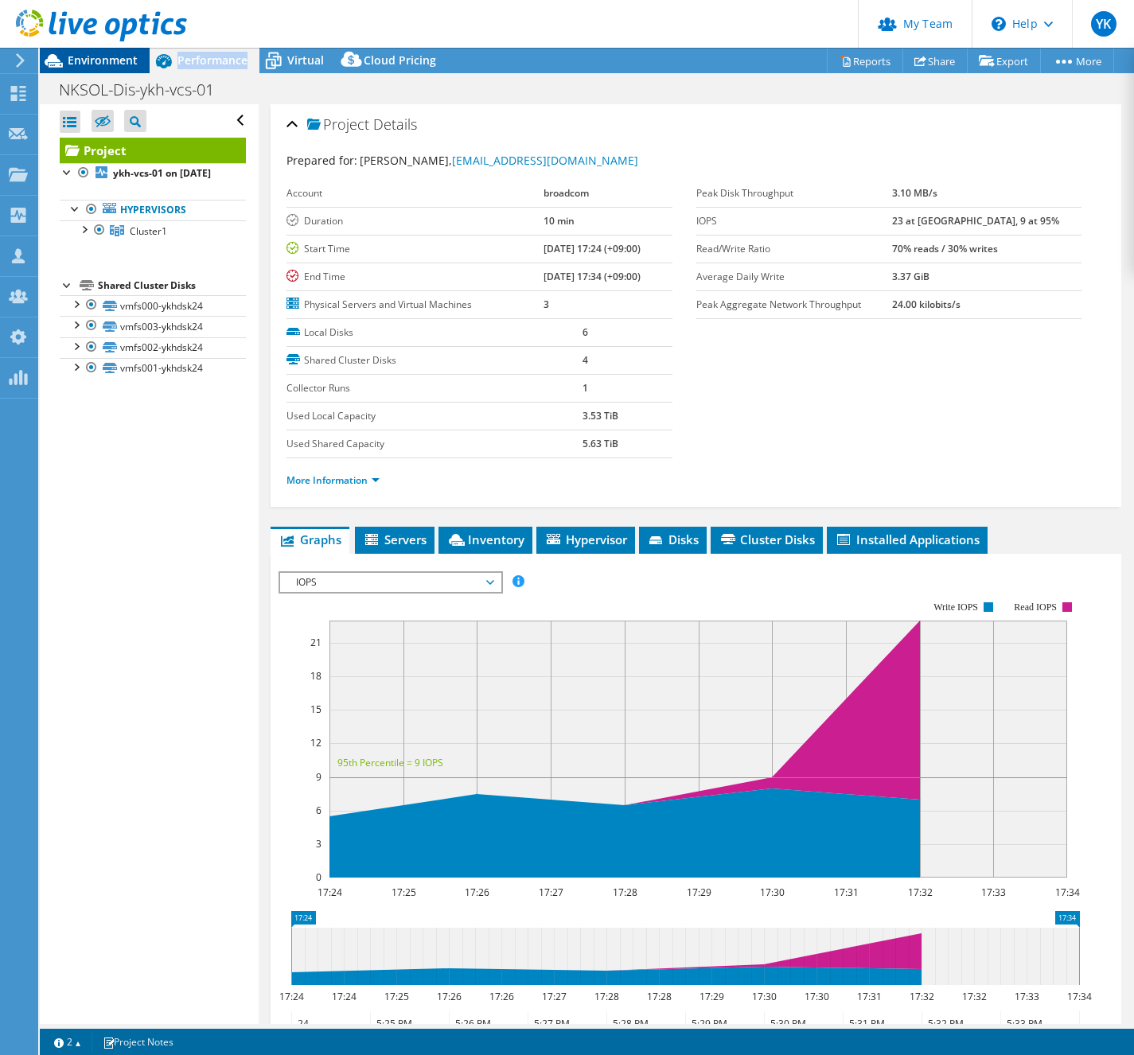 This screenshot has height=1055, width=1134. I want to click on a: Project, so click(153, 150).